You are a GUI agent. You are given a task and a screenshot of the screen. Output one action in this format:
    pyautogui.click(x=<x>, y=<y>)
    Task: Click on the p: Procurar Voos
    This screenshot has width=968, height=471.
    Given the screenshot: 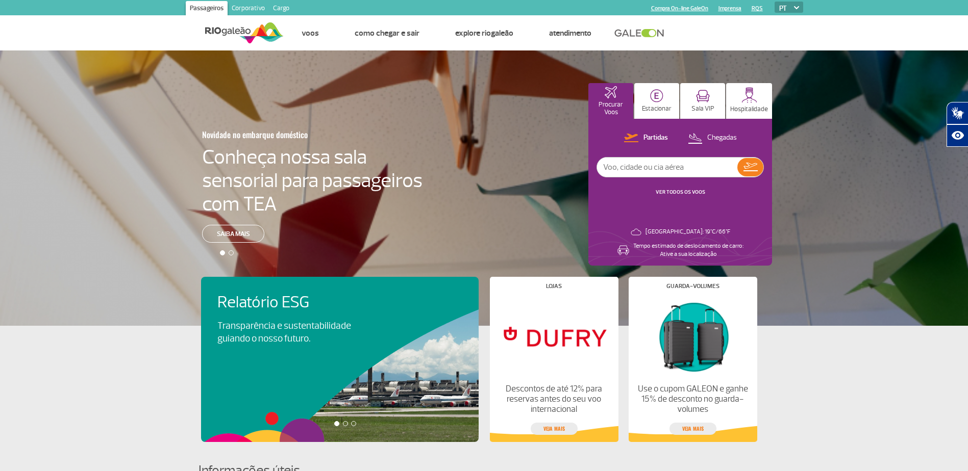 What is the action you would take?
    pyautogui.click(x=611, y=109)
    